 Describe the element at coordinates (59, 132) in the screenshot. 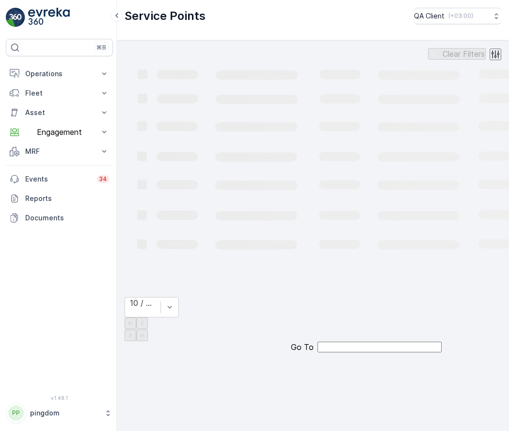

I see `p: Engagement` at that location.